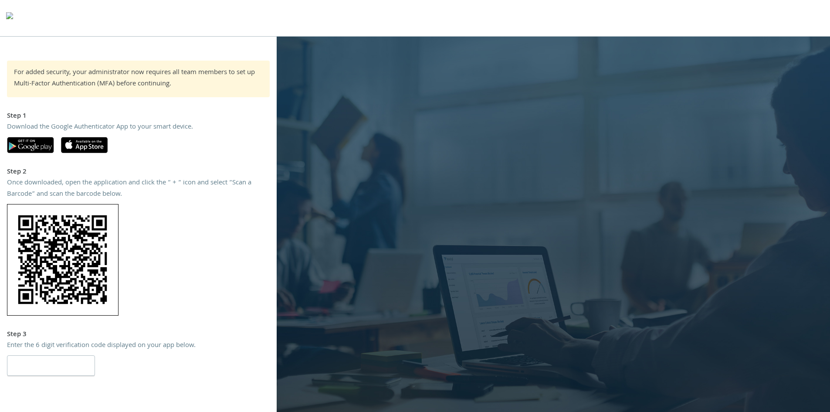 Image resolution: width=830 pixels, height=412 pixels. Describe the element at coordinates (17, 335) in the screenshot. I see `strong: Step 3` at that location.